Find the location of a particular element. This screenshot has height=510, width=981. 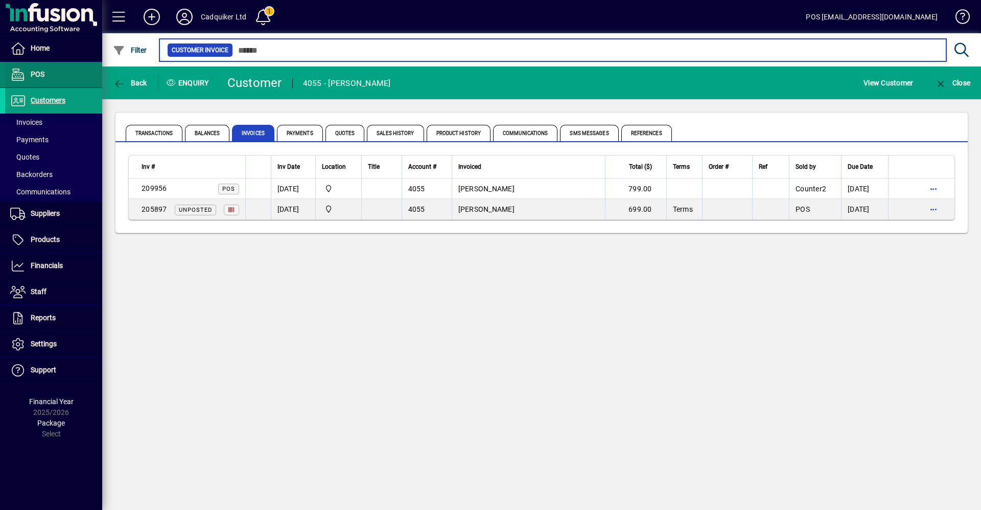

div: Inv # is located at coordinates (190, 167).